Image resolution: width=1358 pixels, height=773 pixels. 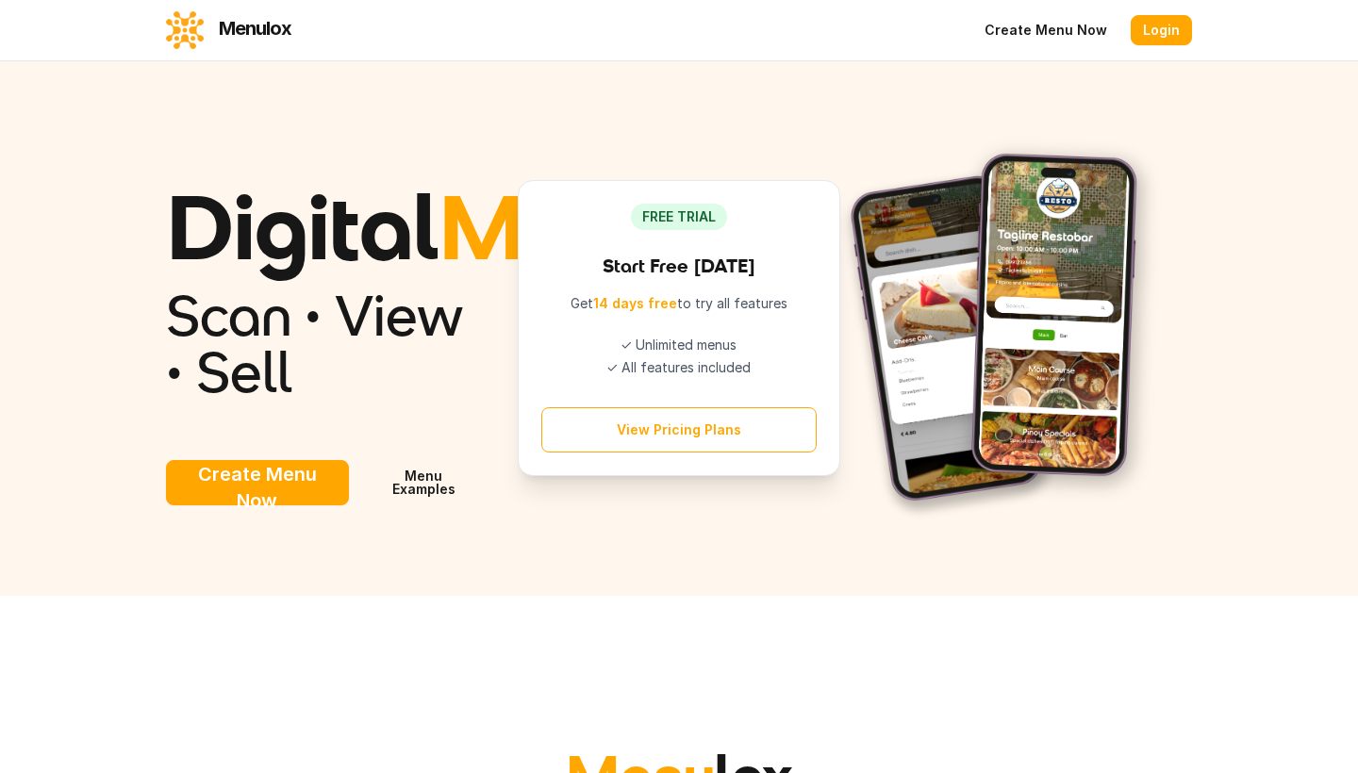 I want to click on a: Create Menu Now, so click(x=1046, y=30).